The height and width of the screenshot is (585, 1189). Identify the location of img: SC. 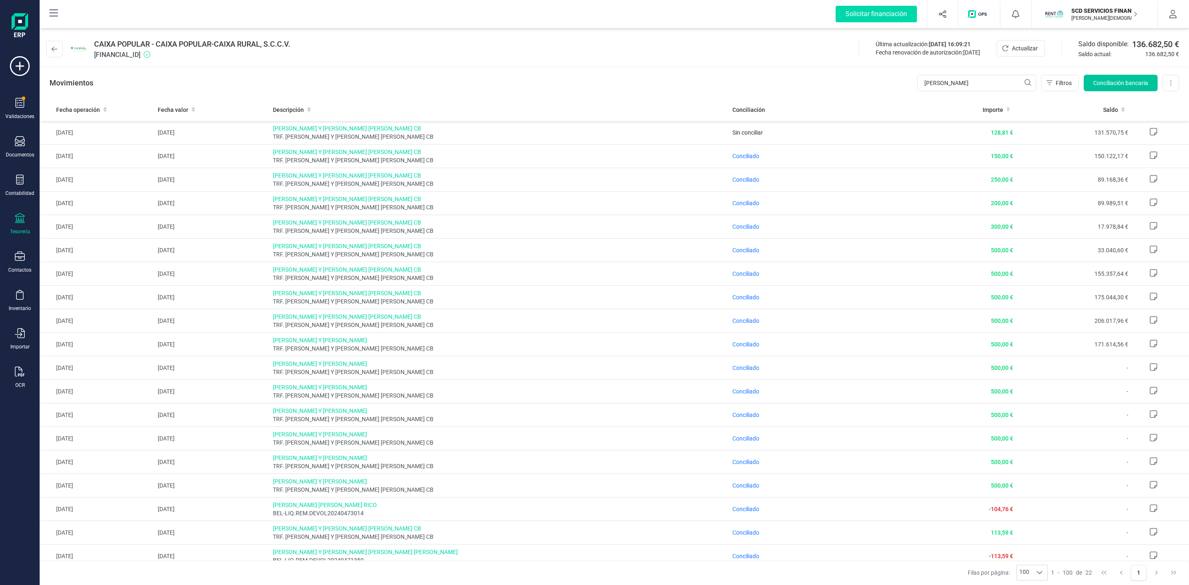
(1054, 14).